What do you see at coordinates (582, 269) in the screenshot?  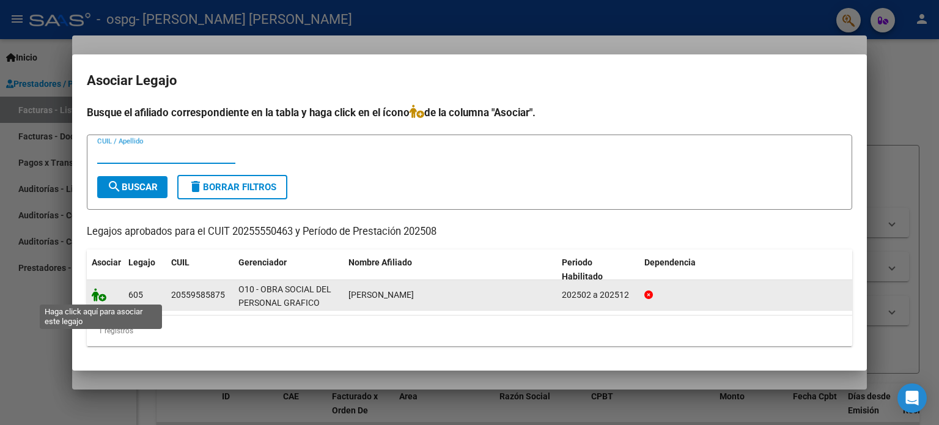 I see `span: Periodo Habilitado` at bounding box center [582, 269].